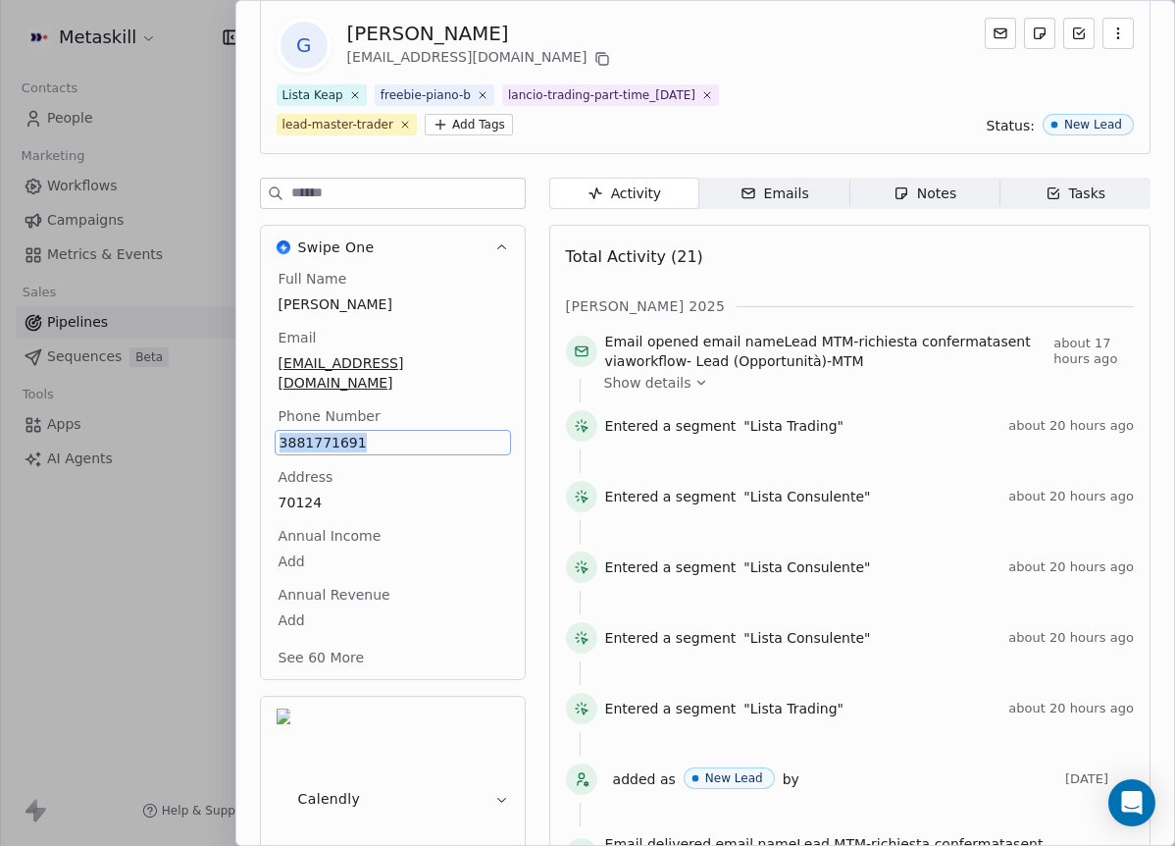 This screenshot has width=1175, height=846. I want to click on span: Status:, so click(1010, 126).